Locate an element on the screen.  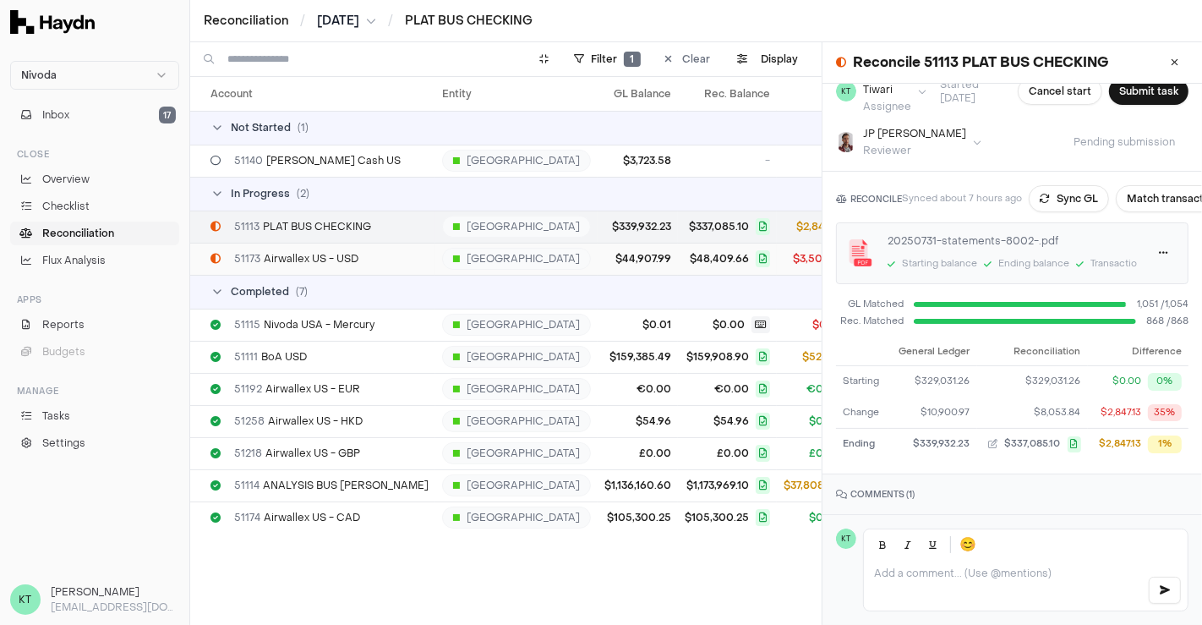
button: Cancel start is located at coordinates (1060, 91).